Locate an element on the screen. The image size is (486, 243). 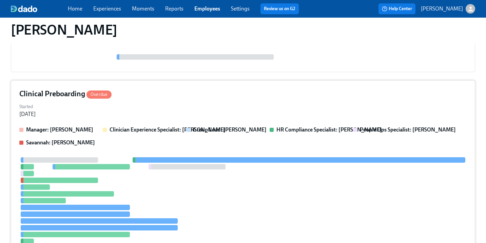
a: Experiences is located at coordinates (107, 8).